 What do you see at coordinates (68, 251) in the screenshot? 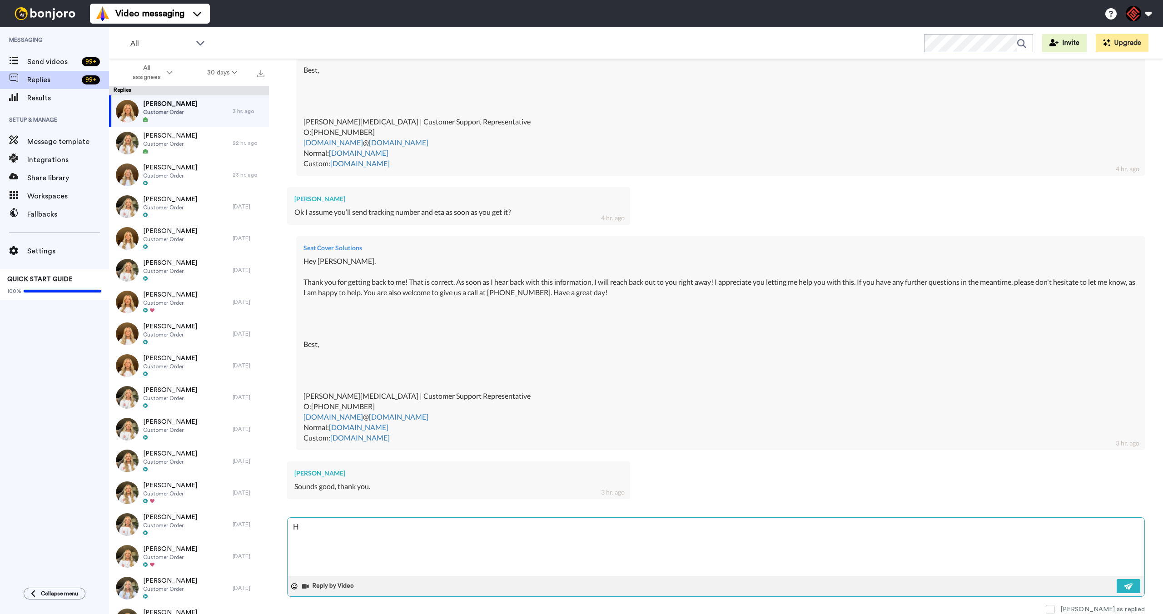
I see `span: Settings` at bounding box center [68, 251].